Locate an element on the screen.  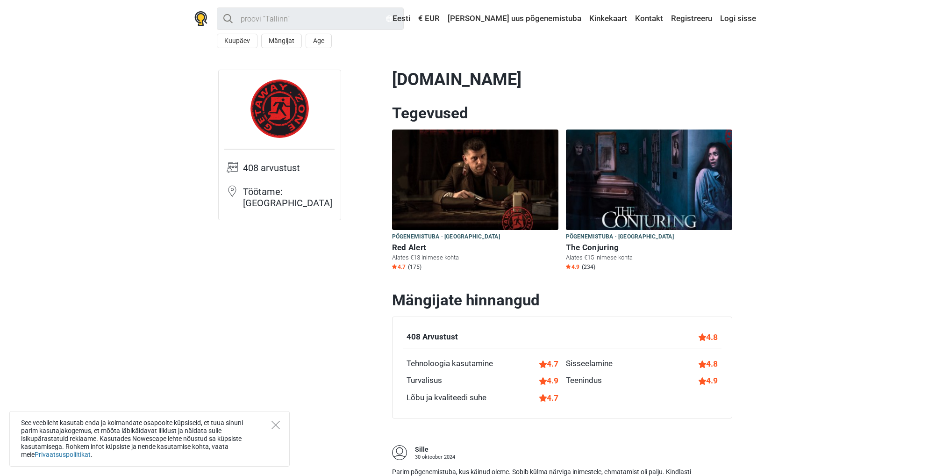
div: Tehnoloogia kasutamine is located at coordinates (450, 364).